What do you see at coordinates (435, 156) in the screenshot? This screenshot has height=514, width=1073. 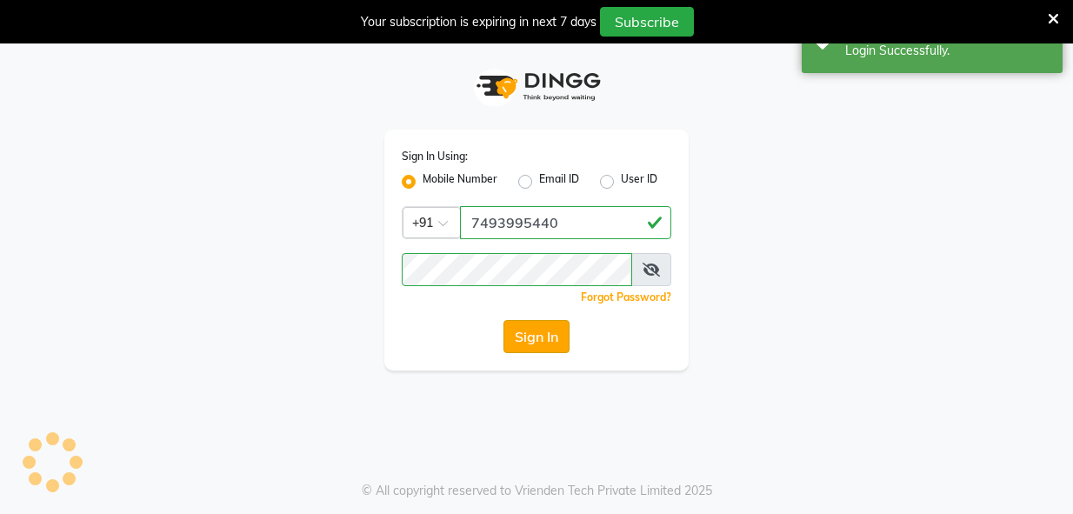 I see `label: Sign In Using:` at bounding box center [435, 156].